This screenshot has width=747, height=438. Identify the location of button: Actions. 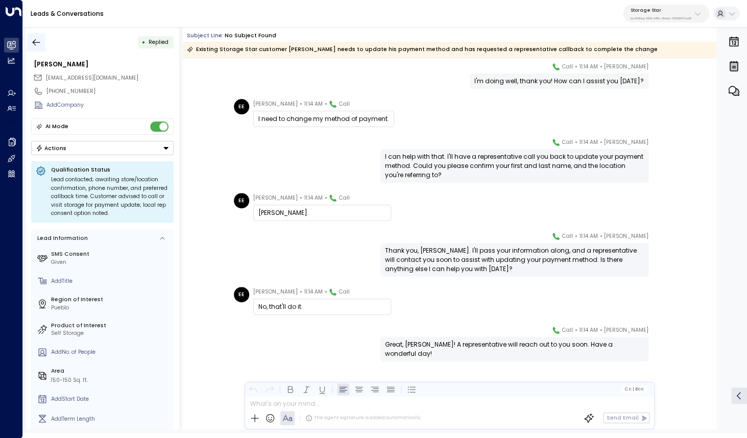
(102, 148).